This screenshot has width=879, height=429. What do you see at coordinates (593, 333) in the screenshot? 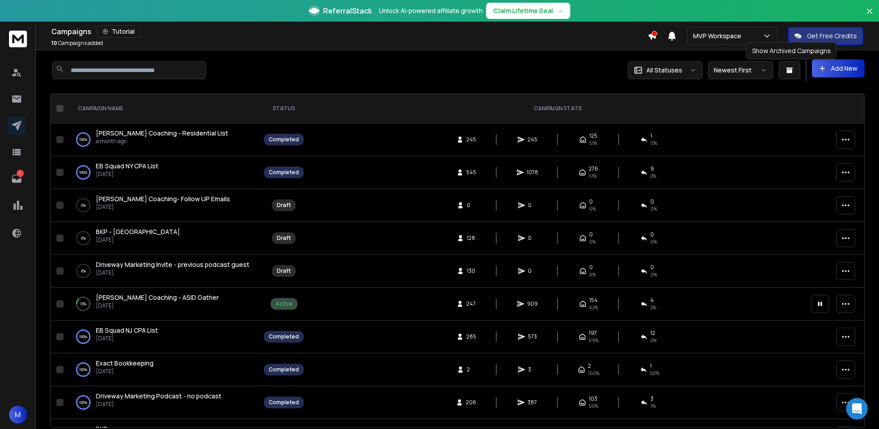
I see `span: 197` at bounding box center [593, 333].